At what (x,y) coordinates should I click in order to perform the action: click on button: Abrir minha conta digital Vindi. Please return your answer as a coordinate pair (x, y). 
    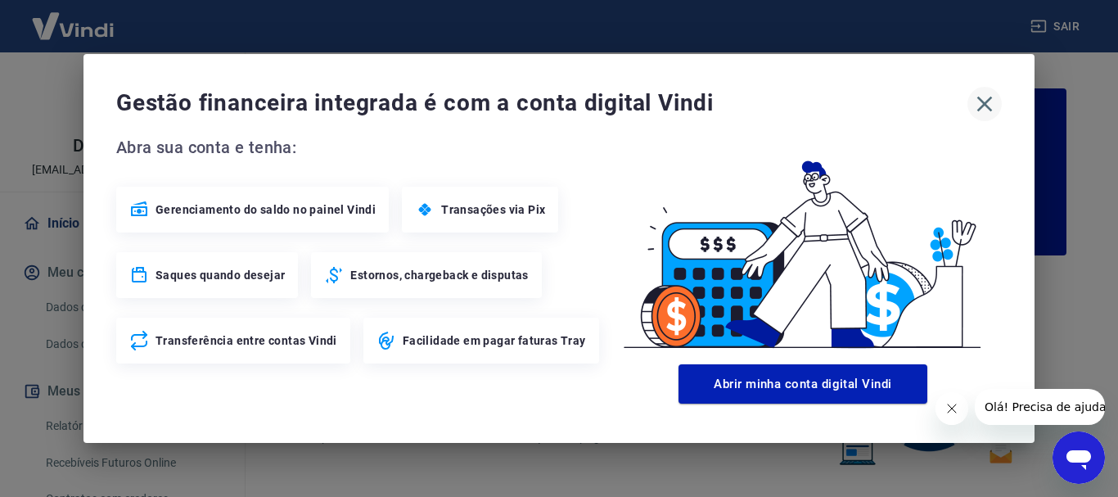
    Looking at the image, I should click on (803, 384).